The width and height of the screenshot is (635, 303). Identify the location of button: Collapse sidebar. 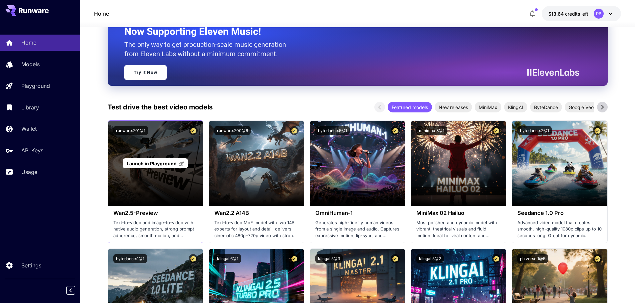
(71, 291).